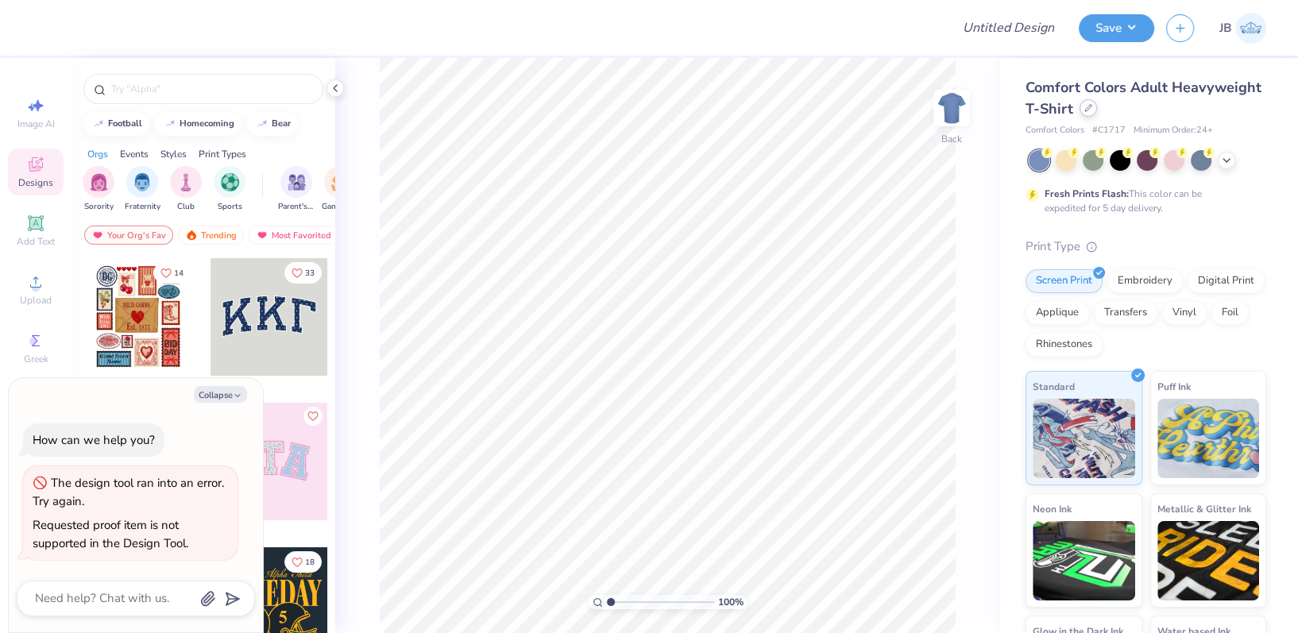  Describe the element at coordinates (340, 182) in the screenshot. I see `img: Game Day Image` at that location.